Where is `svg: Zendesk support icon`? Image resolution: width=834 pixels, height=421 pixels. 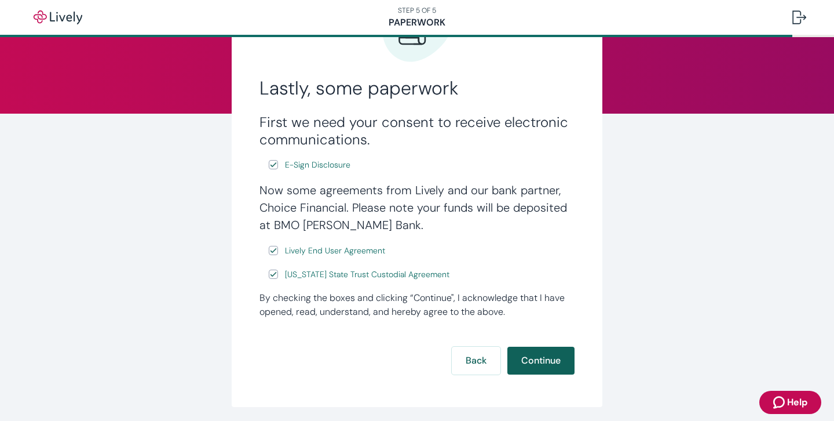
svg: Zendesk support icon is located at coordinates (780, 402).